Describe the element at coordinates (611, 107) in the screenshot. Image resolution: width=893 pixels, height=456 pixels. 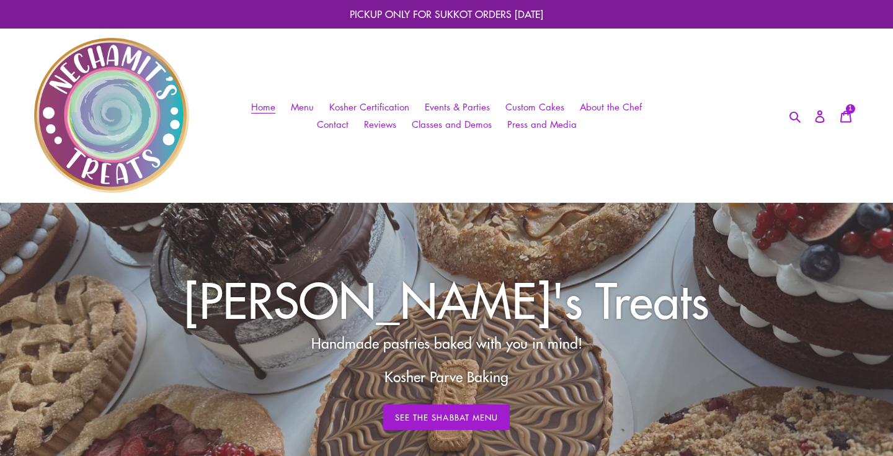
I see `a: About the Chef` at that location.